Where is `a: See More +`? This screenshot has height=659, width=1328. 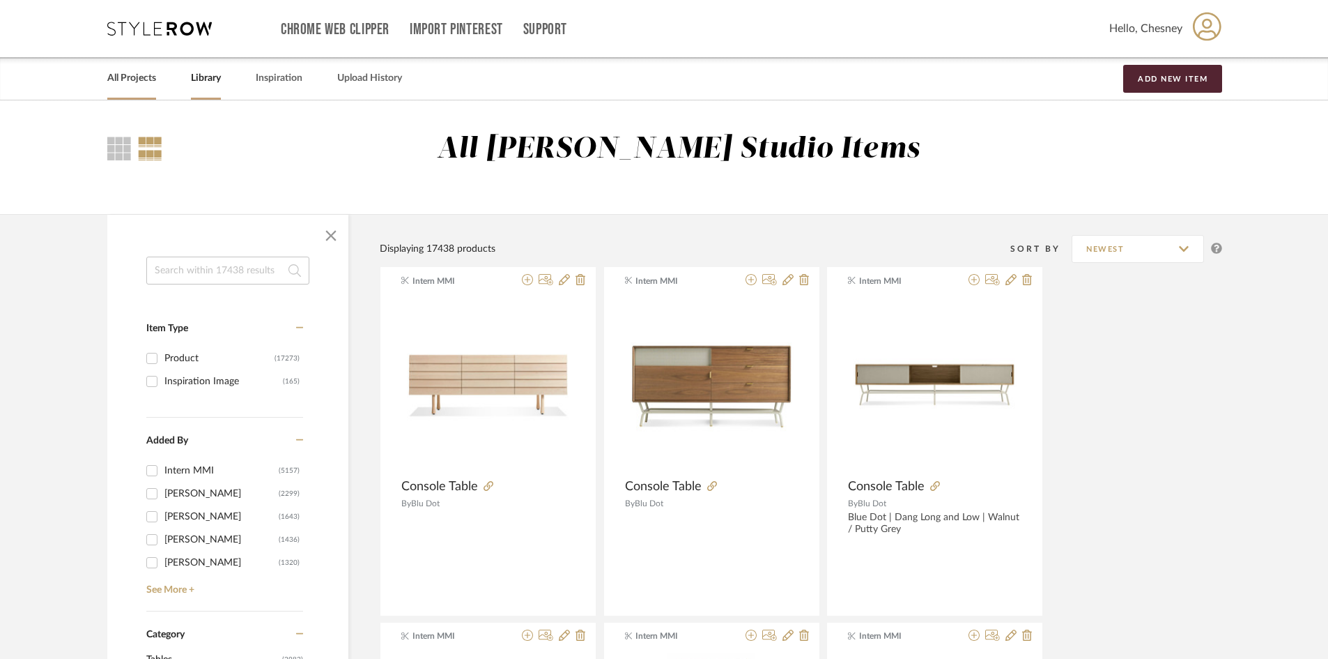
a: See More + is located at coordinates (223, 585).